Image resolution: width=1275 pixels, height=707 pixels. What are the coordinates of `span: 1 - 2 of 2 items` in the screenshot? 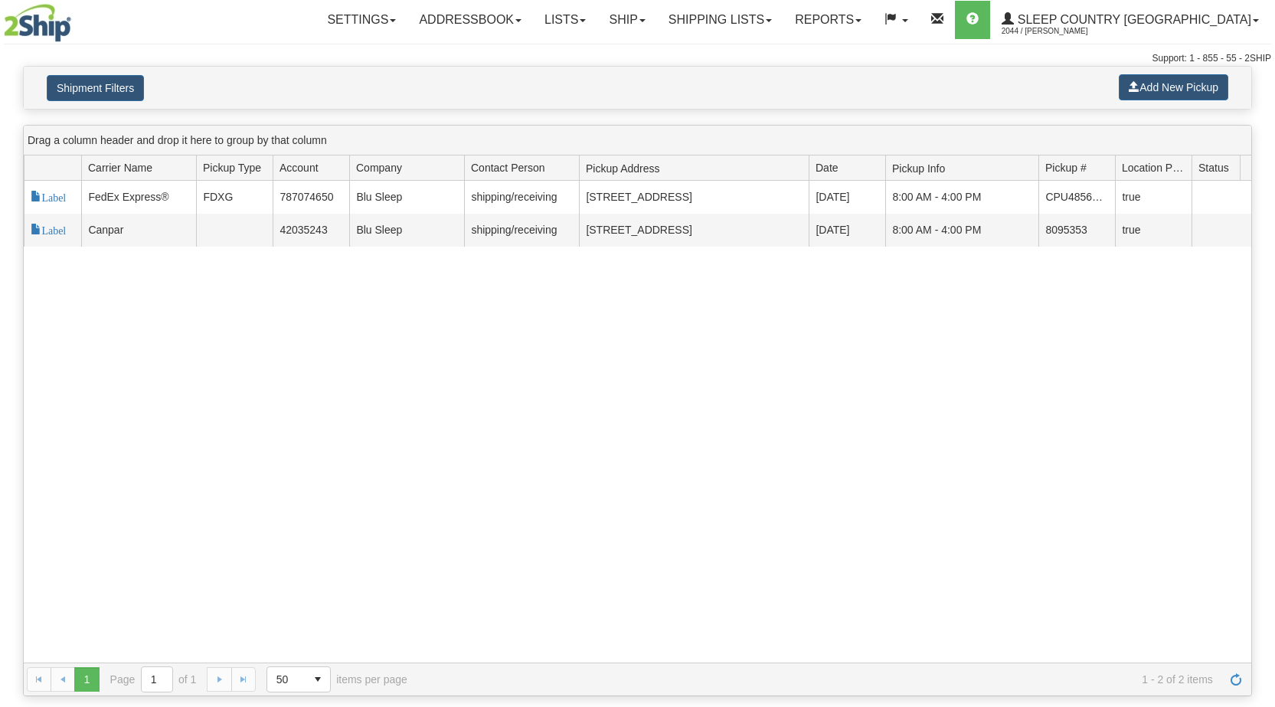 It's located at (821, 679).